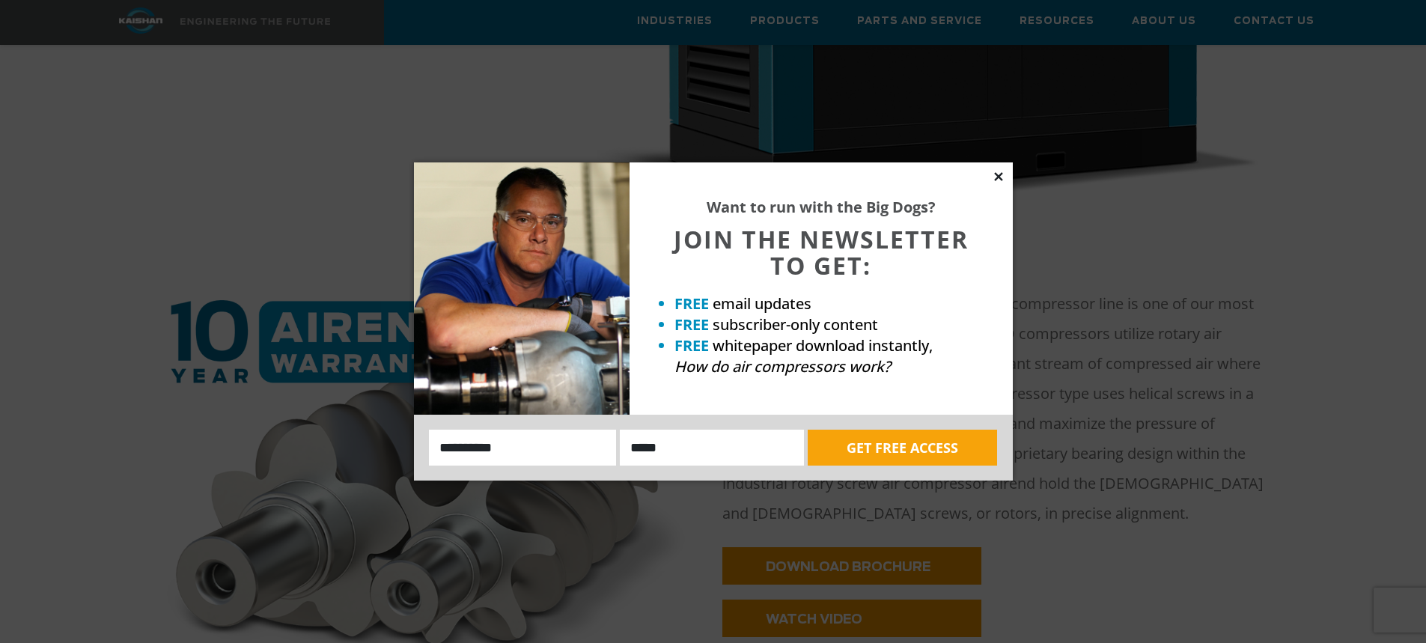  I want to click on strong: Want to run with the Big Dogs?, so click(821, 207).